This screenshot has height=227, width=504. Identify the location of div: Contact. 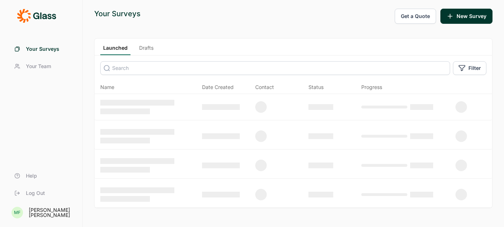
(265, 87).